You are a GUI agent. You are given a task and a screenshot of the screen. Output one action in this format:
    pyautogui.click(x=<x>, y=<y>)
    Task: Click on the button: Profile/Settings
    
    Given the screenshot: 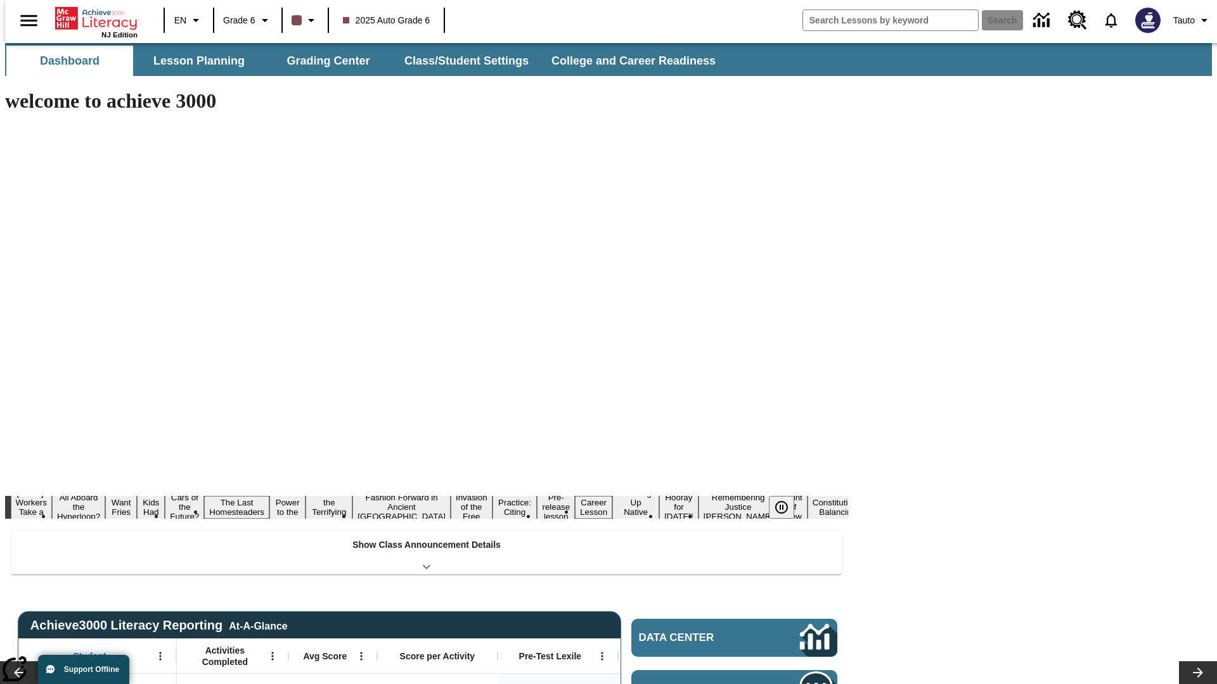 What is the action you would take?
    pyautogui.click(x=1192, y=20)
    